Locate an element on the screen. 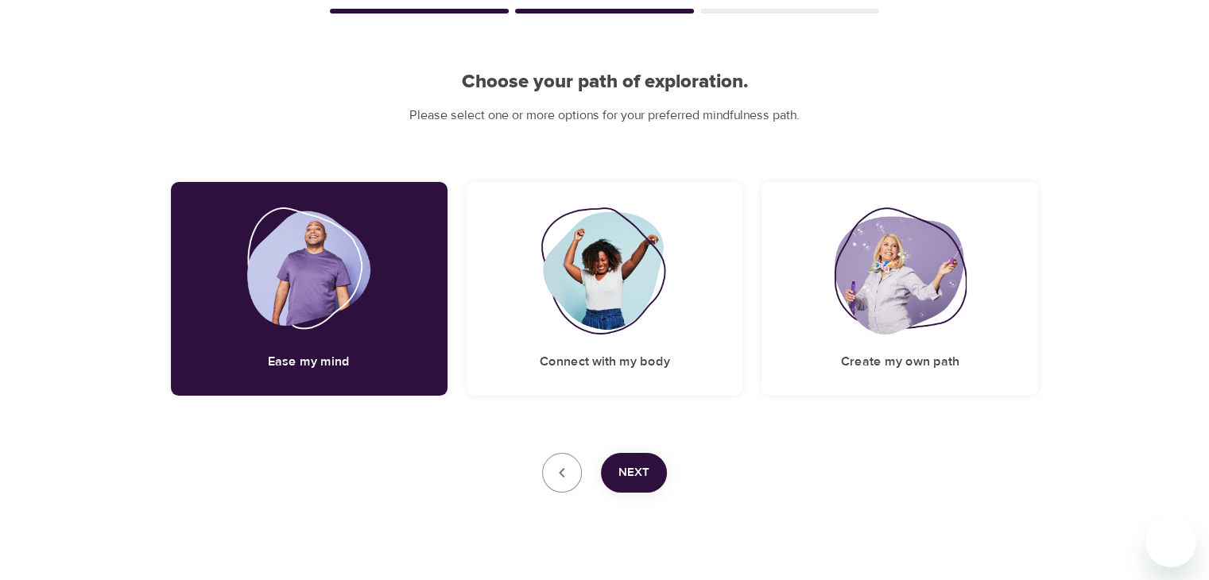 The height and width of the screenshot is (580, 1209). h5: Create my own path is located at coordinates (900, 362).